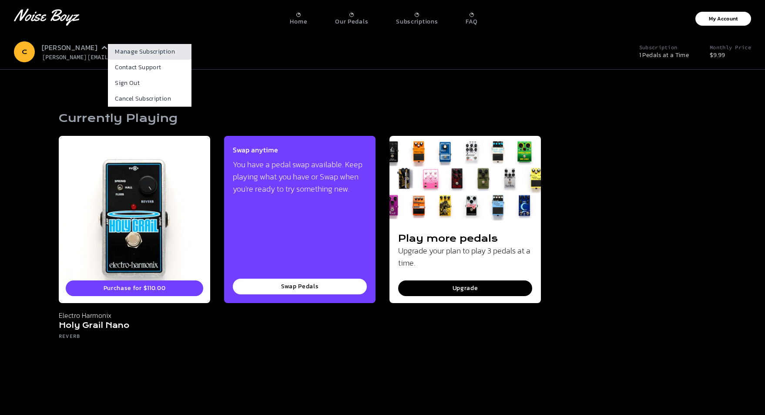 Image resolution: width=765 pixels, height=415 pixels. Describe the element at coordinates (465, 288) in the screenshot. I see `a: Upgrade` at that location.